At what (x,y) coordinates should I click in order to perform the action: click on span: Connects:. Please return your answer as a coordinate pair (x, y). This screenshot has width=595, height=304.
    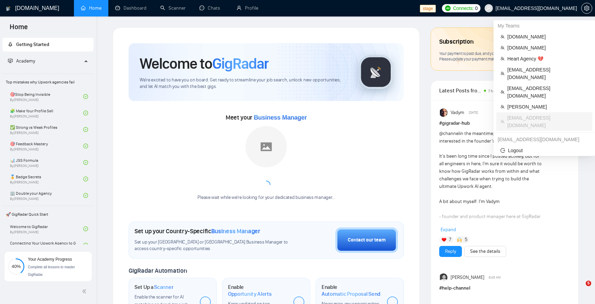
    Looking at the image, I should click on (463, 8).